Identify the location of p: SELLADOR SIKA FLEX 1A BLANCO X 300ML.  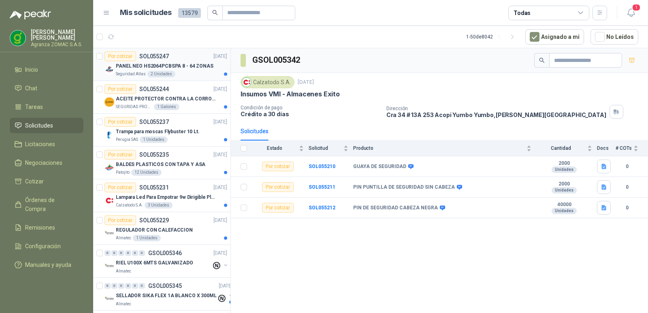
(166, 296).